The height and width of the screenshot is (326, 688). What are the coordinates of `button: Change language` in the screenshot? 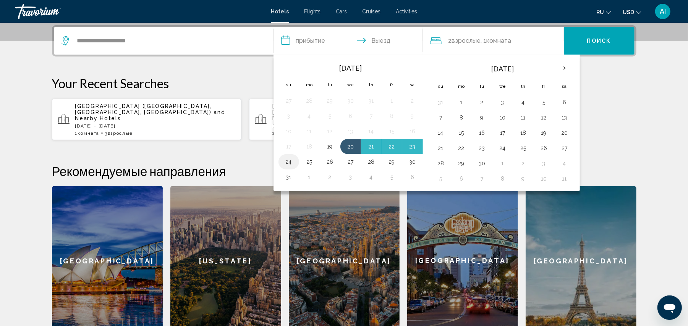 It's located at (604, 12).